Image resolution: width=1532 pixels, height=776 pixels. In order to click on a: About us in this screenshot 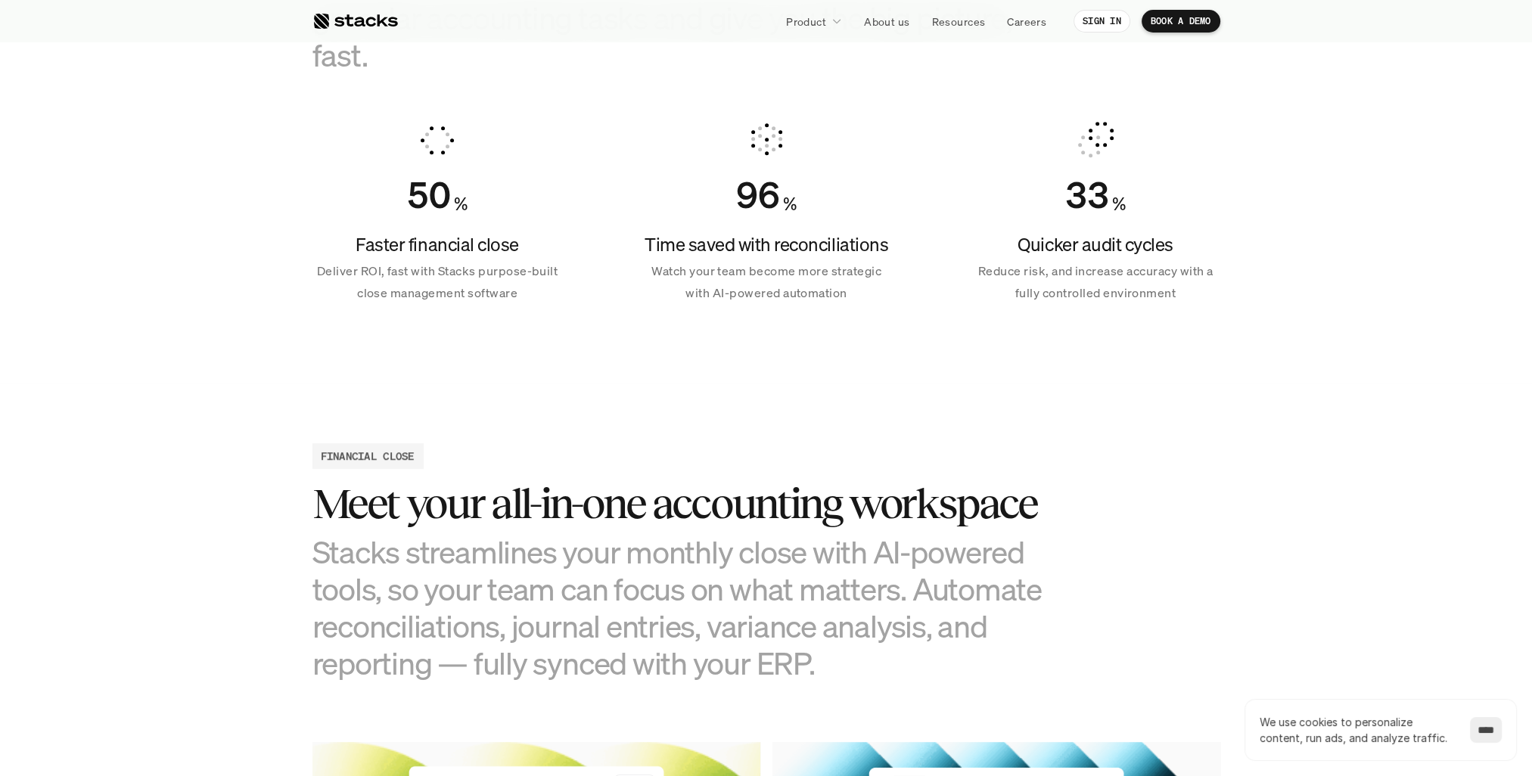, I will do `click(887, 21)`.